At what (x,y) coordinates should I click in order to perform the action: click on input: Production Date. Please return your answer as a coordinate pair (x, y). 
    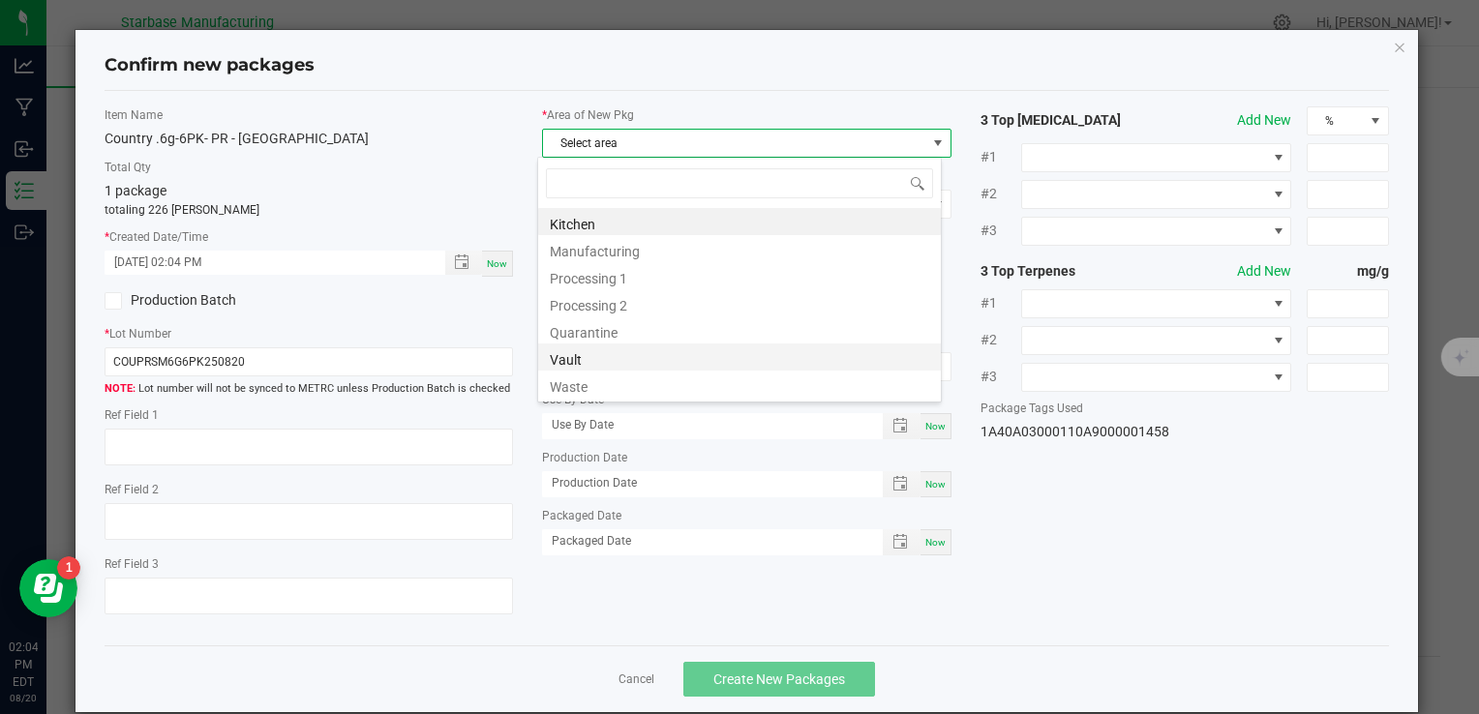
    Looking at the image, I should click on (702, 483).